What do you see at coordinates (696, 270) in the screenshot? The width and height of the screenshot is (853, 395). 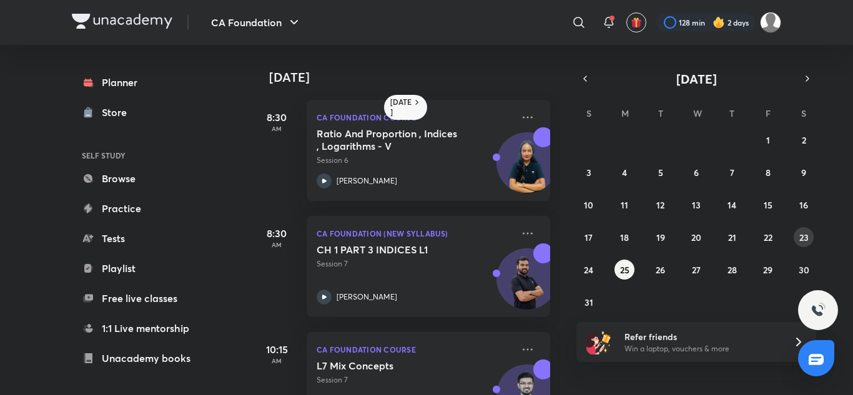 I see `button: August 27, 2025` at bounding box center [696, 270].